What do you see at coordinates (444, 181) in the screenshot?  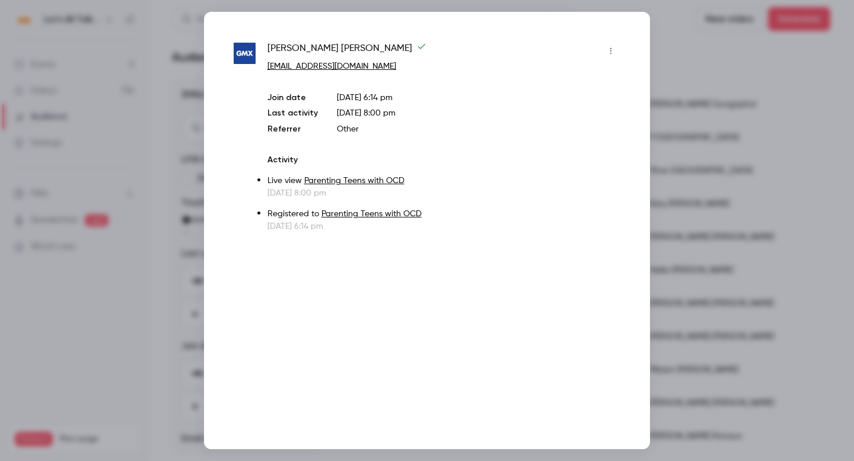 I see `p: Live view` at bounding box center [444, 181].